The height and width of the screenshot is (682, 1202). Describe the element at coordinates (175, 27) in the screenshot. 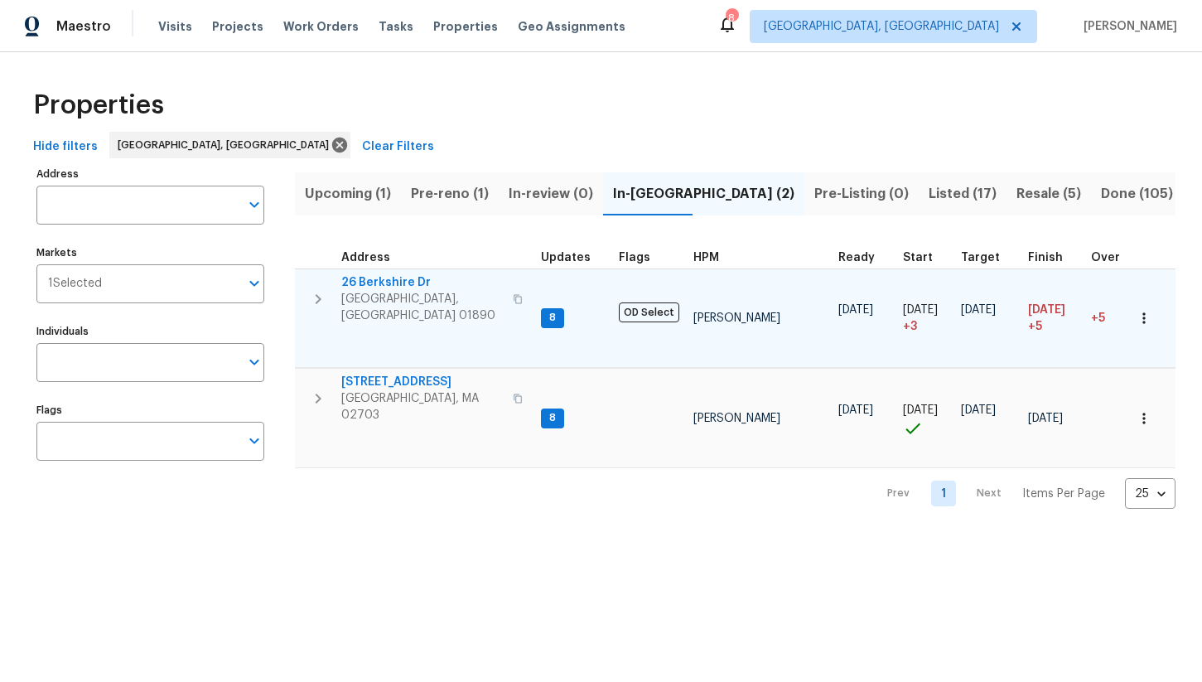

I see `span: Visits` at that location.